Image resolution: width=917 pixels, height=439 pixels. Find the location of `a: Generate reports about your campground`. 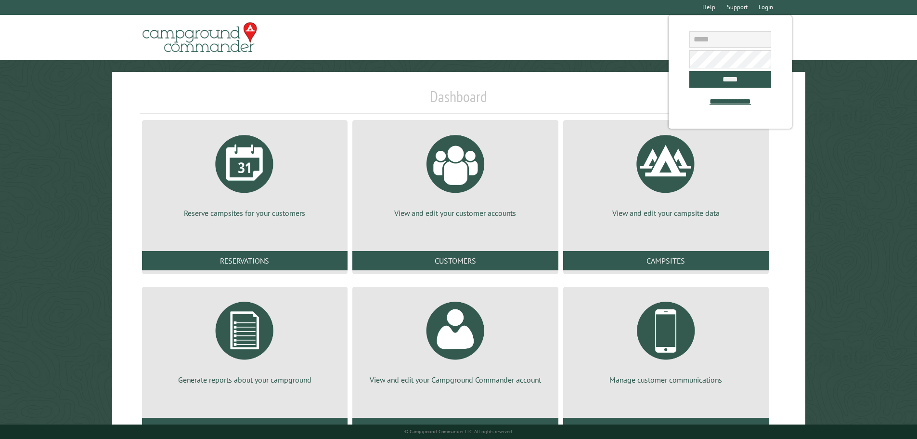

a: Generate reports about your campground is located at coordinates (245, 340).